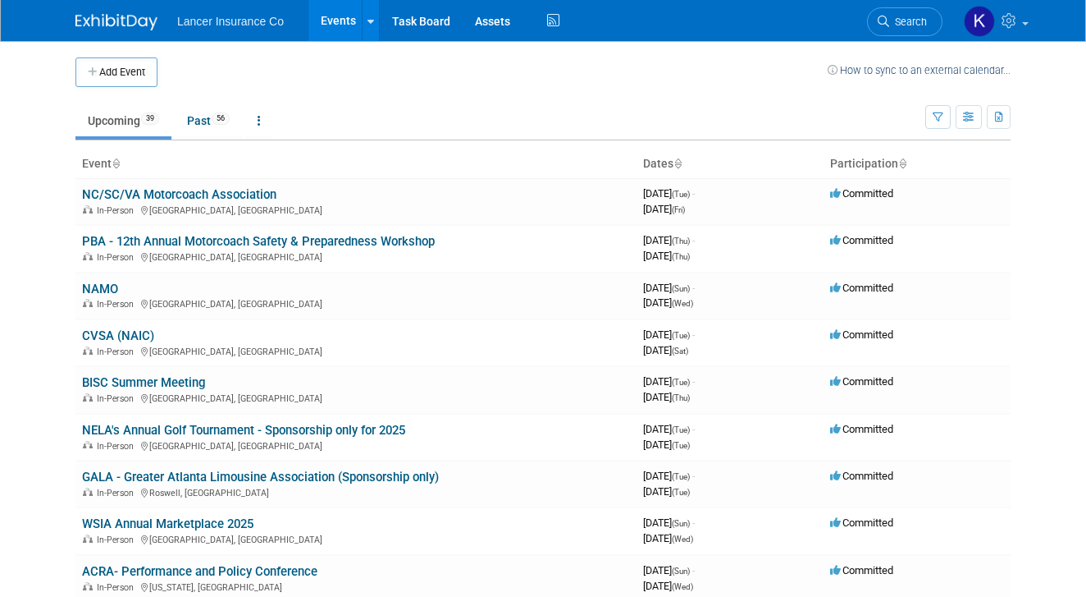  I want to click on span: Lancer Insurance Co, so click(231, 21).